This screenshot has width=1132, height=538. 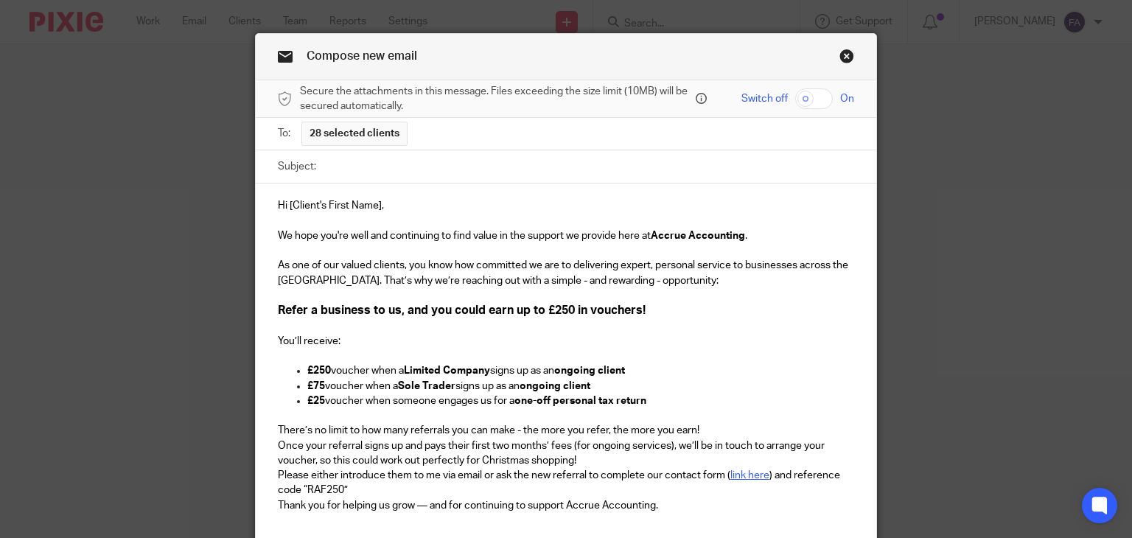 What do you see at coordinates (461, 310) in the screenshot?
I see `span: Refer a business to us, and you could earn up to £250 in vouchers!` at bounding box center [461, 310].